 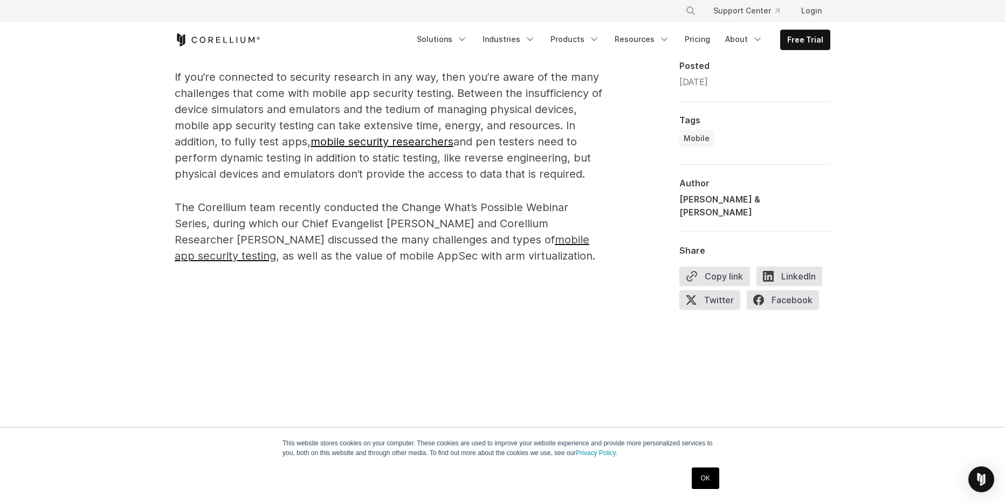 I want to click on div: Posted, so click(x=755, y=66).